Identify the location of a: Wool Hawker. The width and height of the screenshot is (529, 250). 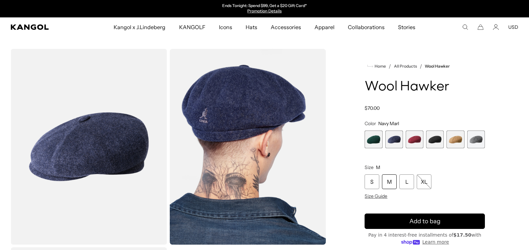
(437, 66).